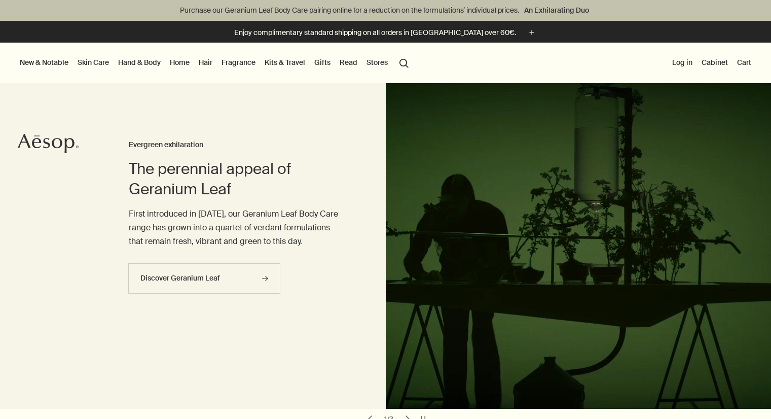 The height and width of the screenshot is (419, 771). Describe the element at coordinates (377, 62) in the screenshot. I see `button: Stores` at that location.